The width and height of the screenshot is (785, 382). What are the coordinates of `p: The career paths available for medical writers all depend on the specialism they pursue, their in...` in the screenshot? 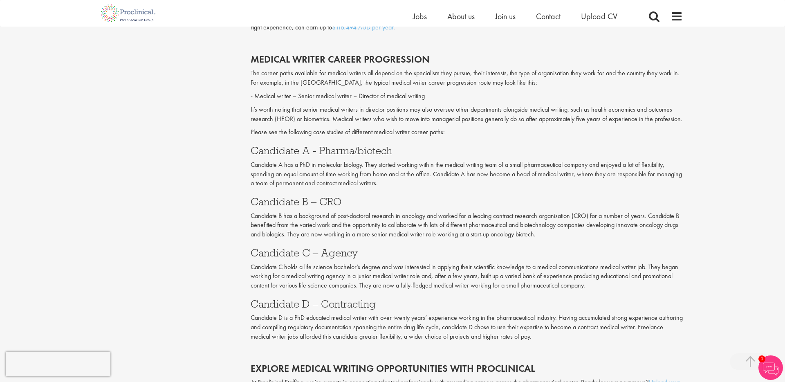 It's located at (467, 78).